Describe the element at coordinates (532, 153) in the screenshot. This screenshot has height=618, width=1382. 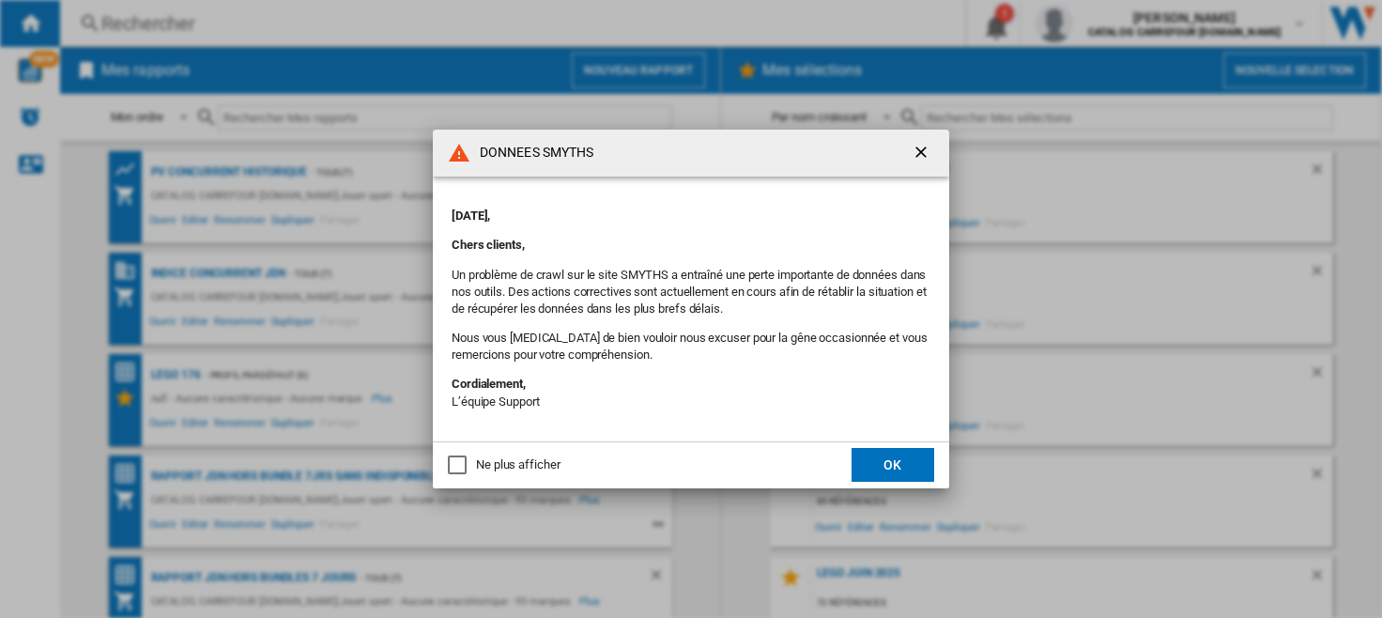
I see `h4: DONNEES SMYTHS` at that location.